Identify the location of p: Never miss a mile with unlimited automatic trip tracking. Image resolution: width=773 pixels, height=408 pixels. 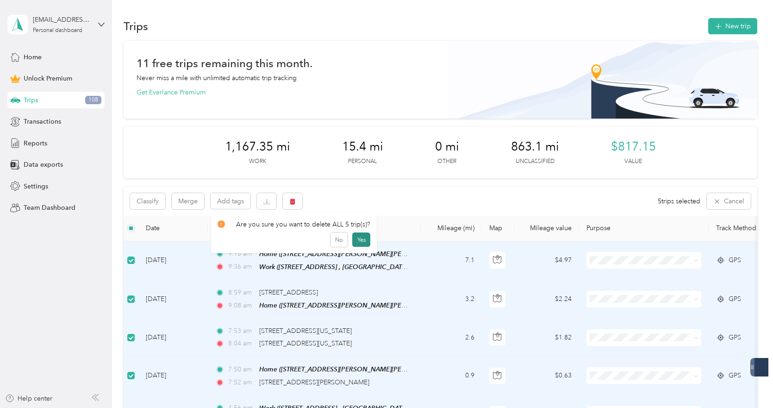
(217, 78).